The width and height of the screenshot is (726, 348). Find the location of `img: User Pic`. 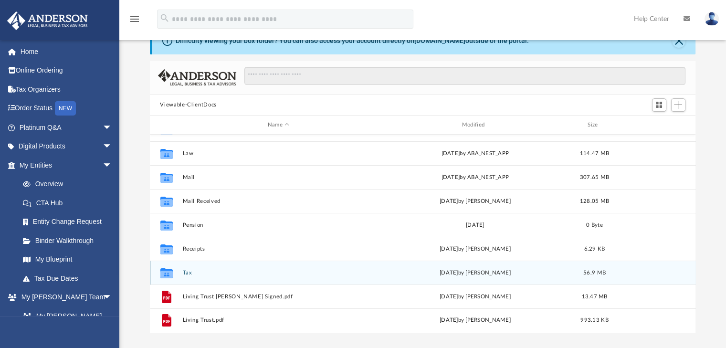

img: User Pic is located at coordinates (711, 19).